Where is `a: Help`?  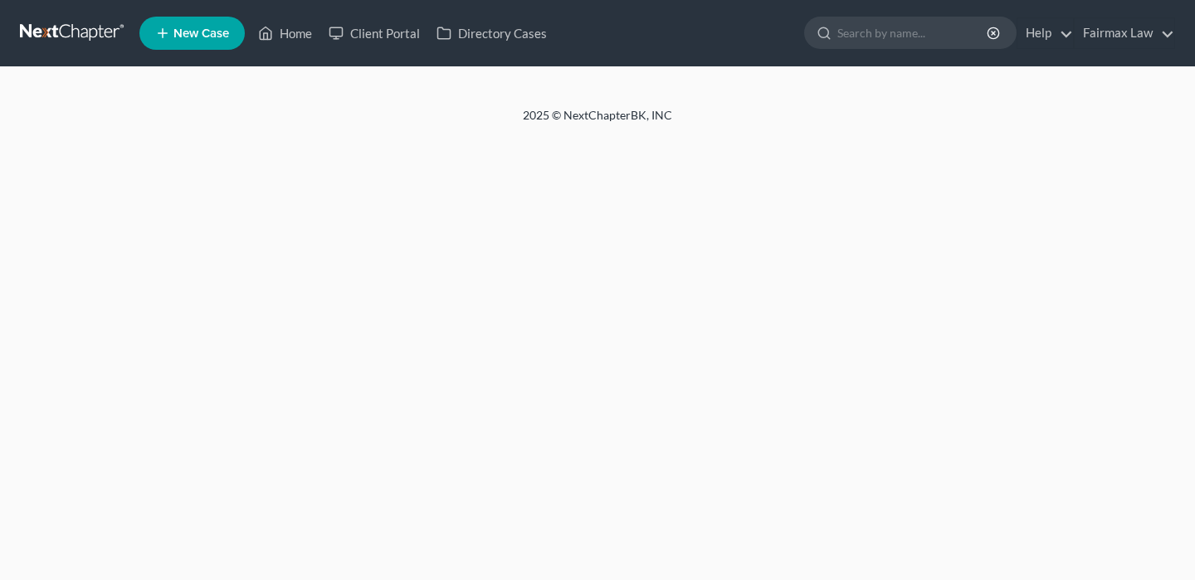 a: Help is located at coordinates (1045, 33).